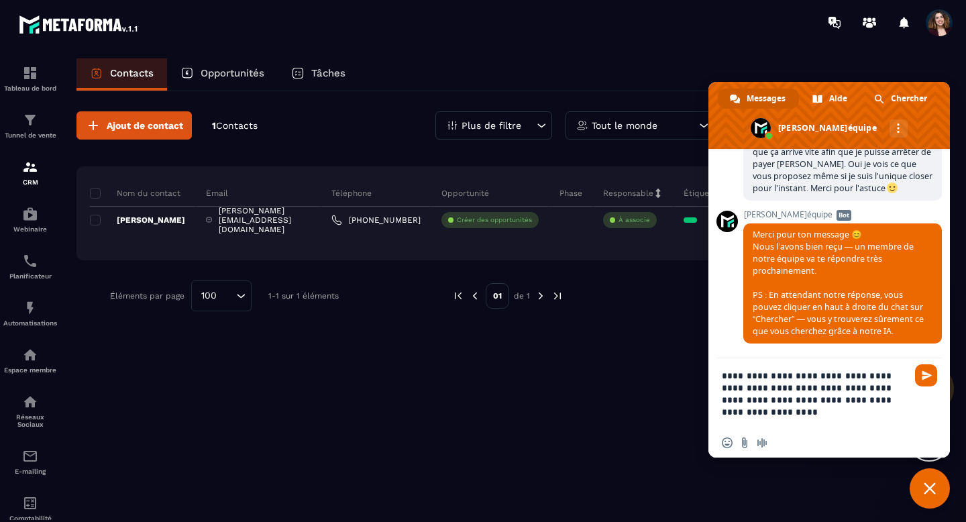 The image size is (966, 522). Describe the element at coordinates (30, 276) in the screenshot. I see `p: Planificateur` at that location.